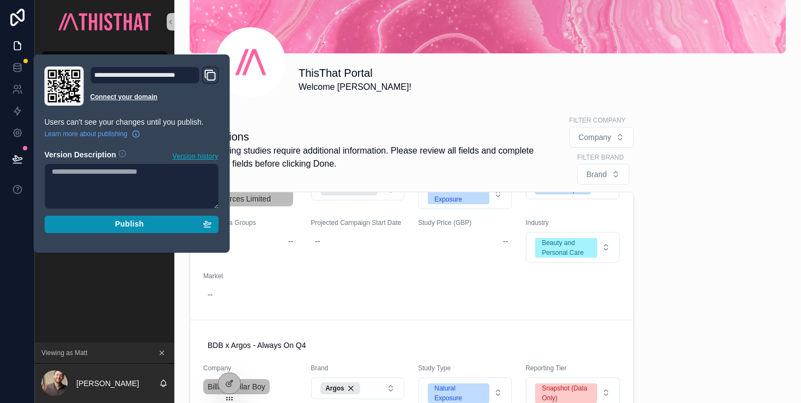  Describe the element at coordinates (412, 346) in the screenshot. I see `span: BDB x Argos - Always On Q4` at that location.